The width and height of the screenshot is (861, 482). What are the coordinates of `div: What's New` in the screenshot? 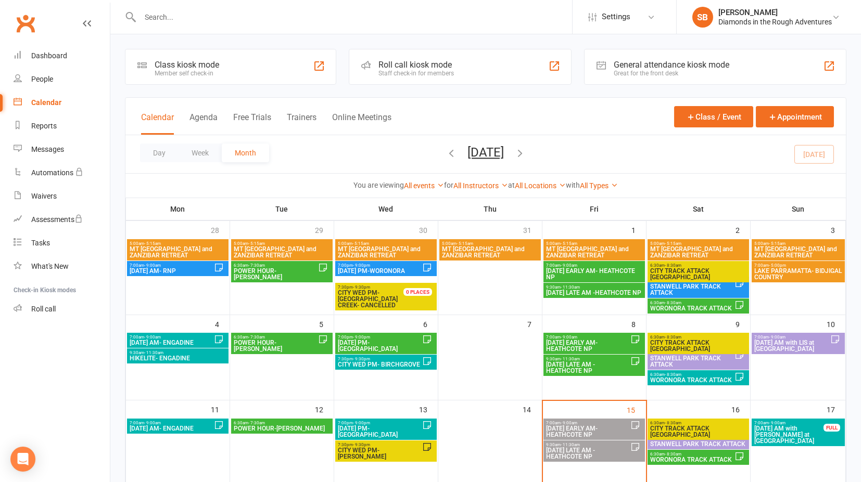 It's located at (50, 266).